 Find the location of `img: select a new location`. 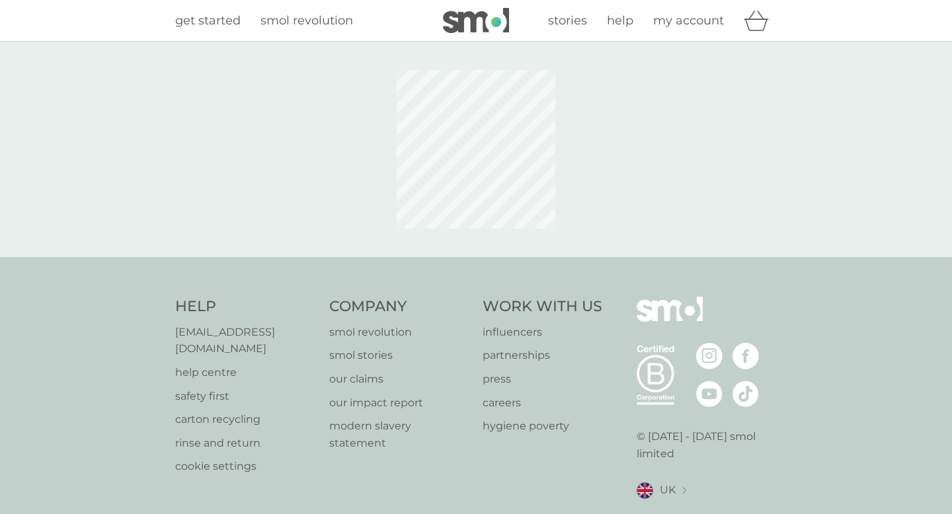

img: select a new location is located at coordinates (684, 490).